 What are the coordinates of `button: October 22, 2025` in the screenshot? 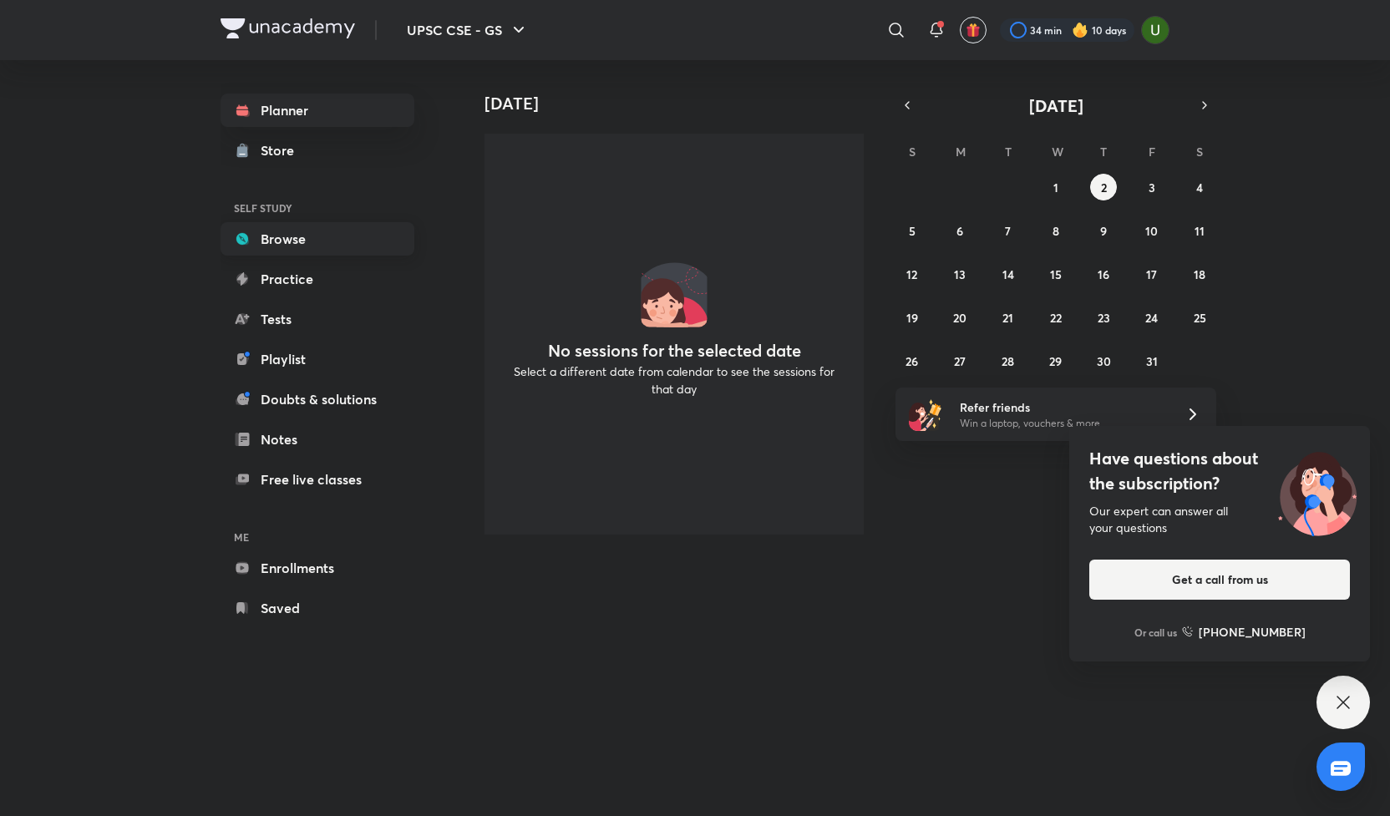 It's located at (1056, 317).